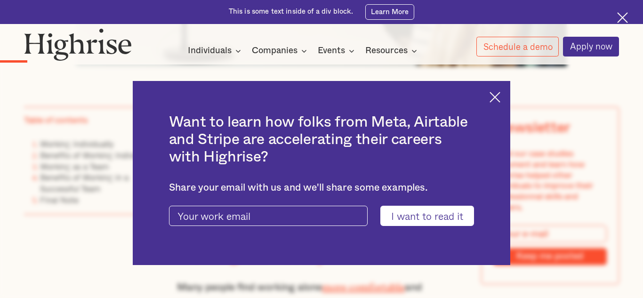  Describe the element at coordinates (390, 12) in the screenshot. I see `a: Learn More` at that location.